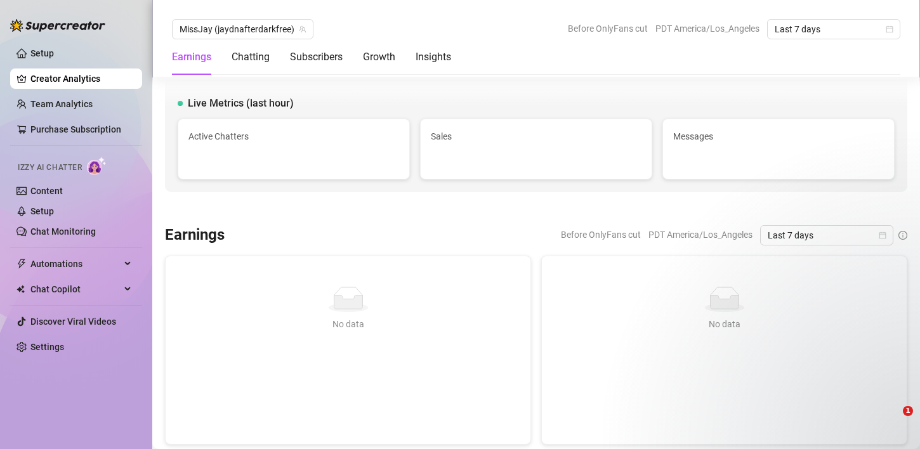 This screenshot has width=920, height=449. I want to click on img: AI Chatter, so click(96, 166).